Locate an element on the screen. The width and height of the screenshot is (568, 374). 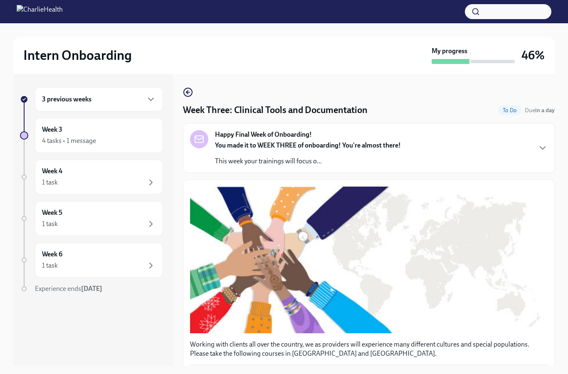
div: 3 previous weeks is located at coordinates (99, 99).